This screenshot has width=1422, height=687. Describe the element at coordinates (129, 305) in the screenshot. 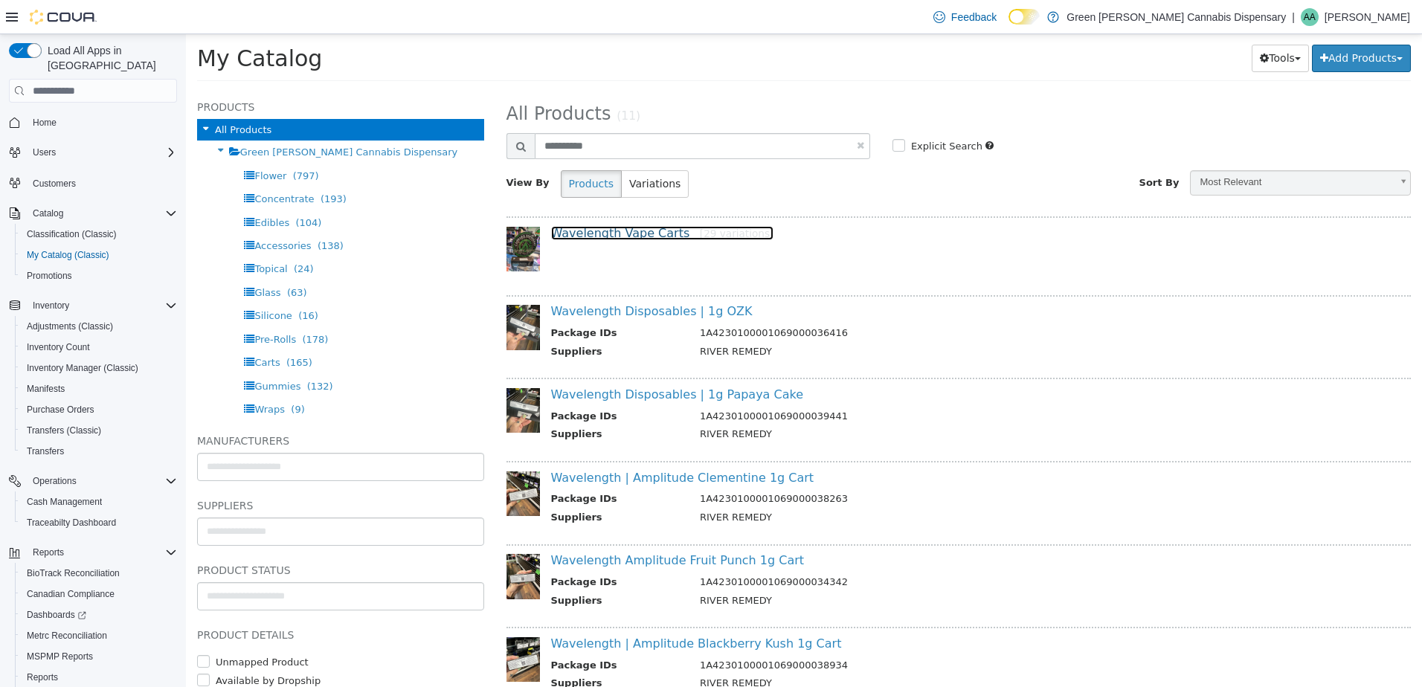

I see `span: (178)` at that location.